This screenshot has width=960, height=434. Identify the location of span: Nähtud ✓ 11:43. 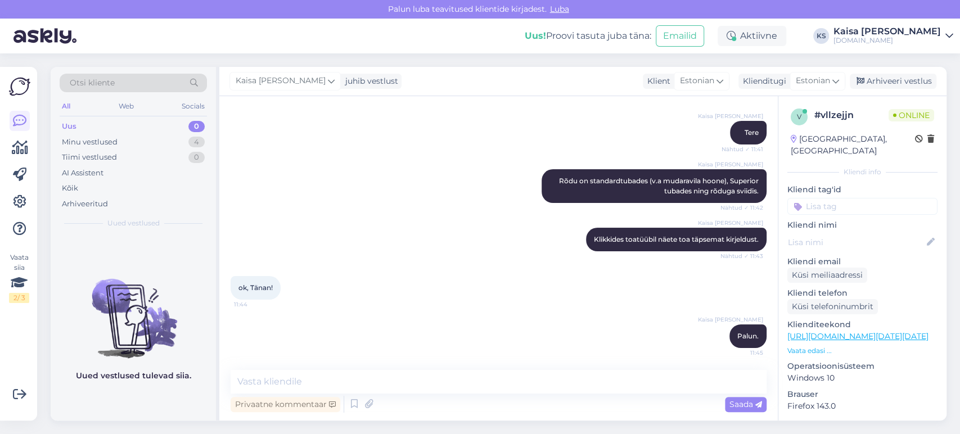
(742, 256).